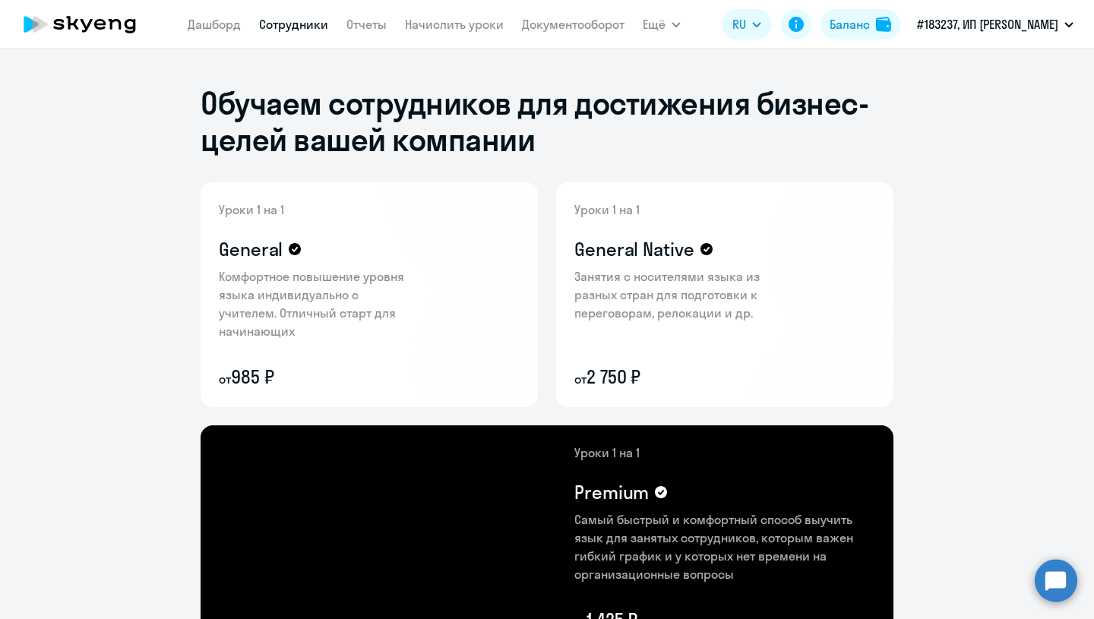  Describe the element at coordinates (635, 249) in the screenshot. I see `h4: General Native` at that location.